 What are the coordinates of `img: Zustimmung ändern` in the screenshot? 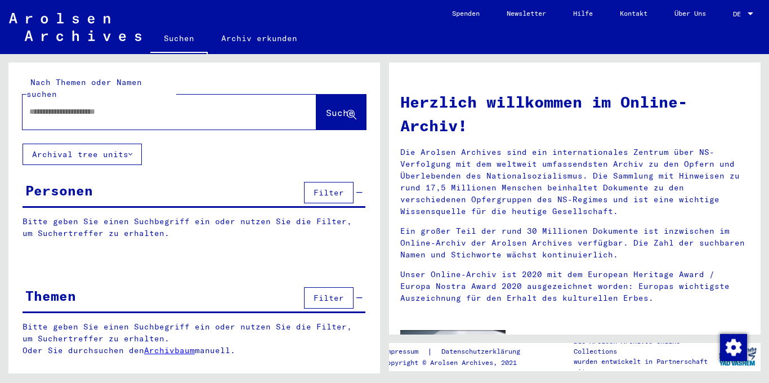 It's located at (733, 347).